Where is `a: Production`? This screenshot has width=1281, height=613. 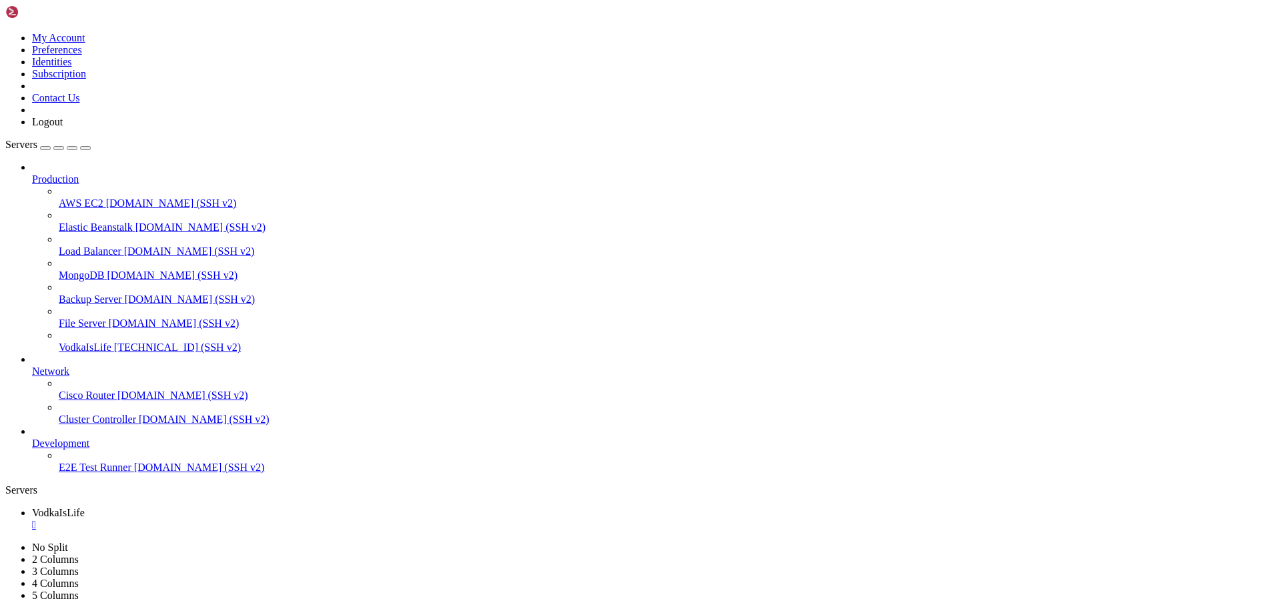
a: Production is located at coordinates (654, 179).